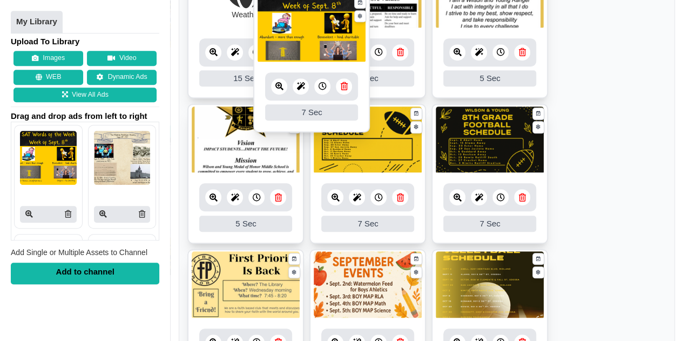 This screenshot has height=341, width=683. I want to click on a: My Library, so click(37, 22).